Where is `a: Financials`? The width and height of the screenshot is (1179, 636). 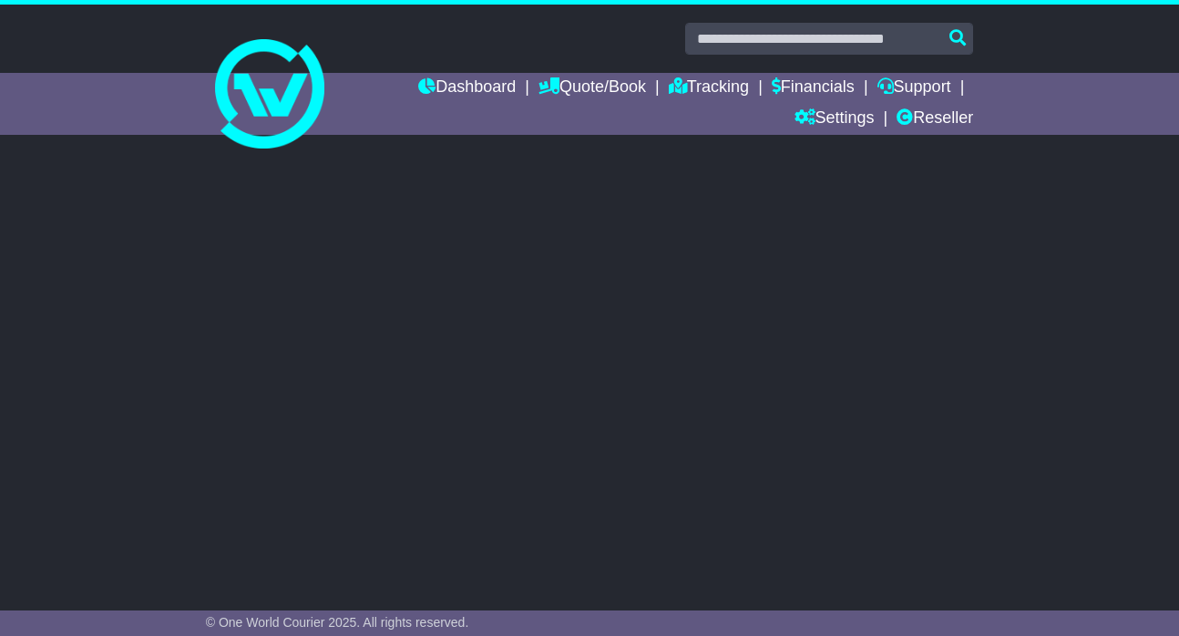
a: Financials is located at coordinates (812, 88).